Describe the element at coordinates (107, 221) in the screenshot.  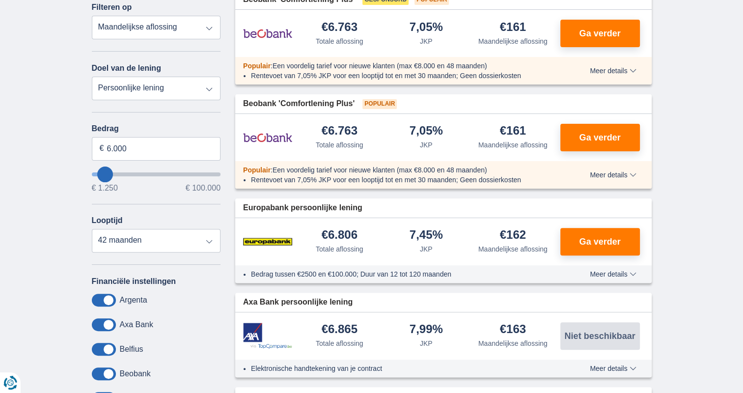
I see `label: Looptijd` at that location.